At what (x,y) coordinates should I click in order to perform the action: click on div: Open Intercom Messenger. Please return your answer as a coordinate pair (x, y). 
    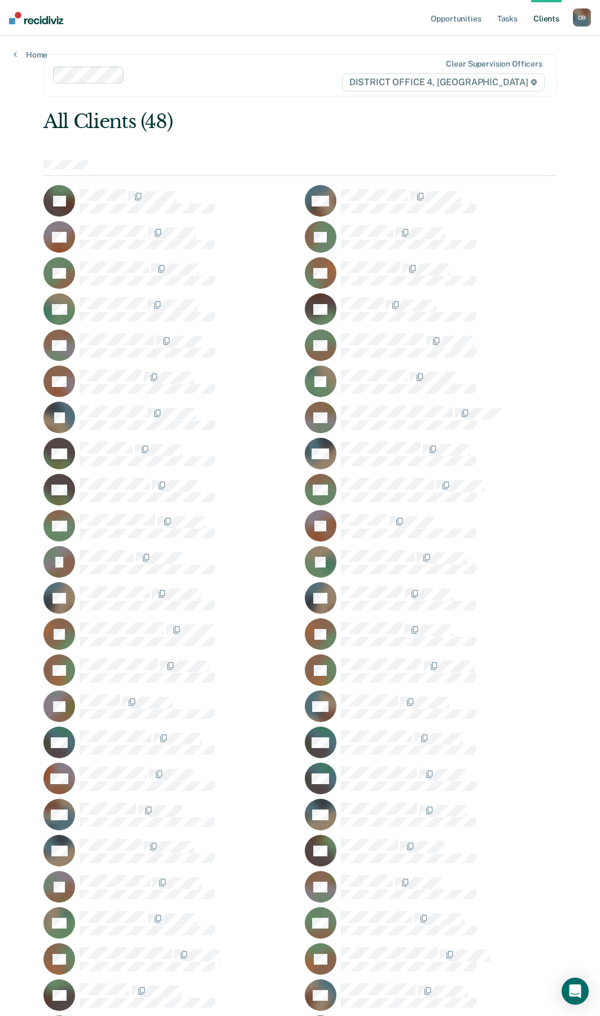
    Looking at the image, I should click on (575, 991).